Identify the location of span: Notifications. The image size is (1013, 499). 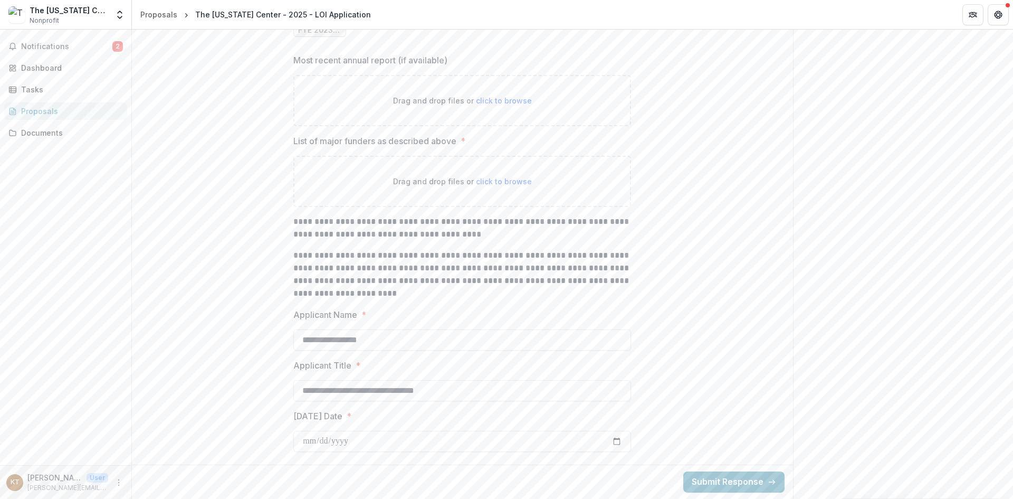
(67, 46).